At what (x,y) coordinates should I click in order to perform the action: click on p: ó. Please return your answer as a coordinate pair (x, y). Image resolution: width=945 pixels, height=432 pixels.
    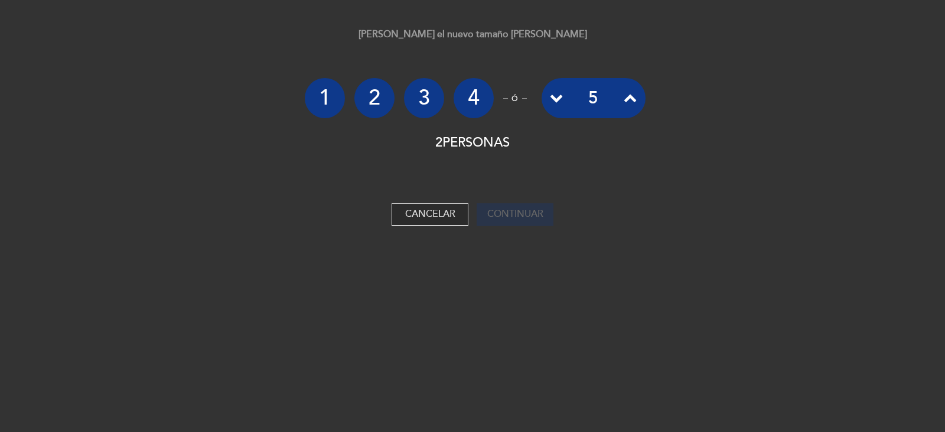
    Looking at the image, I should click on (515, 99).